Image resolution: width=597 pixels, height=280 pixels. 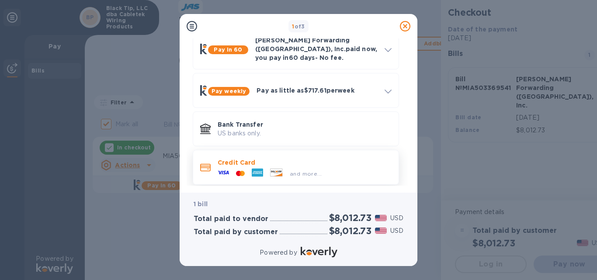 I want to click on h3: Total paid by customer, so click(x=235, y=232).